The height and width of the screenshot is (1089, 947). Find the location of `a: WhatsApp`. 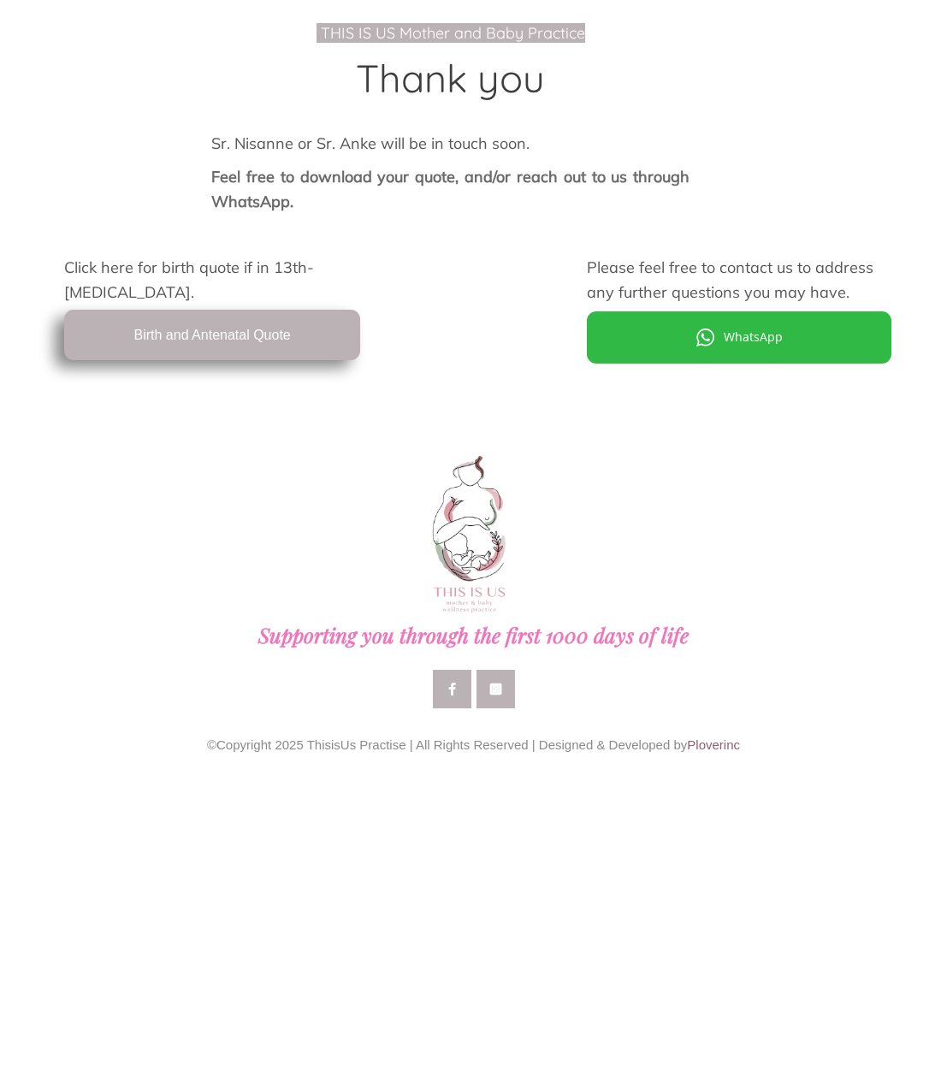

a: WhatsApp is located at coordinates (739, 337).